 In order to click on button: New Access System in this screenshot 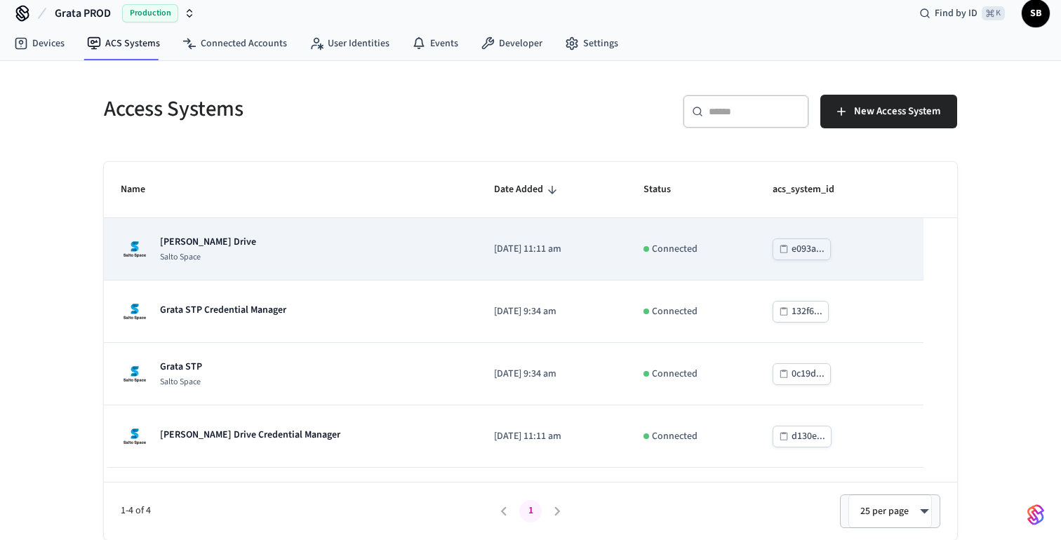, I will do `click(888, 112)`.